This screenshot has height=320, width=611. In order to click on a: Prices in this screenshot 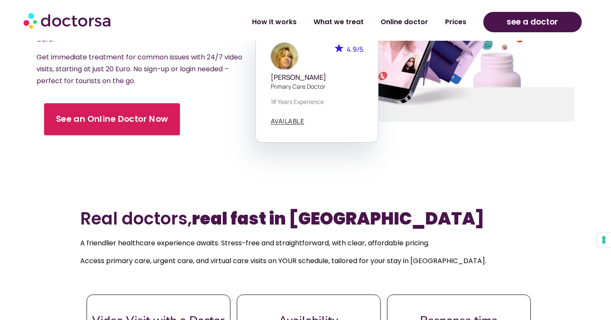, I will do `click(456, 22)`.